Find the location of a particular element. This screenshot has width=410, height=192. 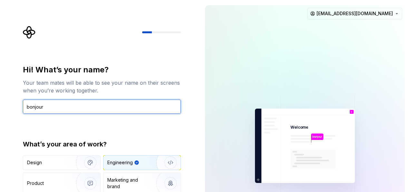

p: bonjour is located at coordinates (317, 136).